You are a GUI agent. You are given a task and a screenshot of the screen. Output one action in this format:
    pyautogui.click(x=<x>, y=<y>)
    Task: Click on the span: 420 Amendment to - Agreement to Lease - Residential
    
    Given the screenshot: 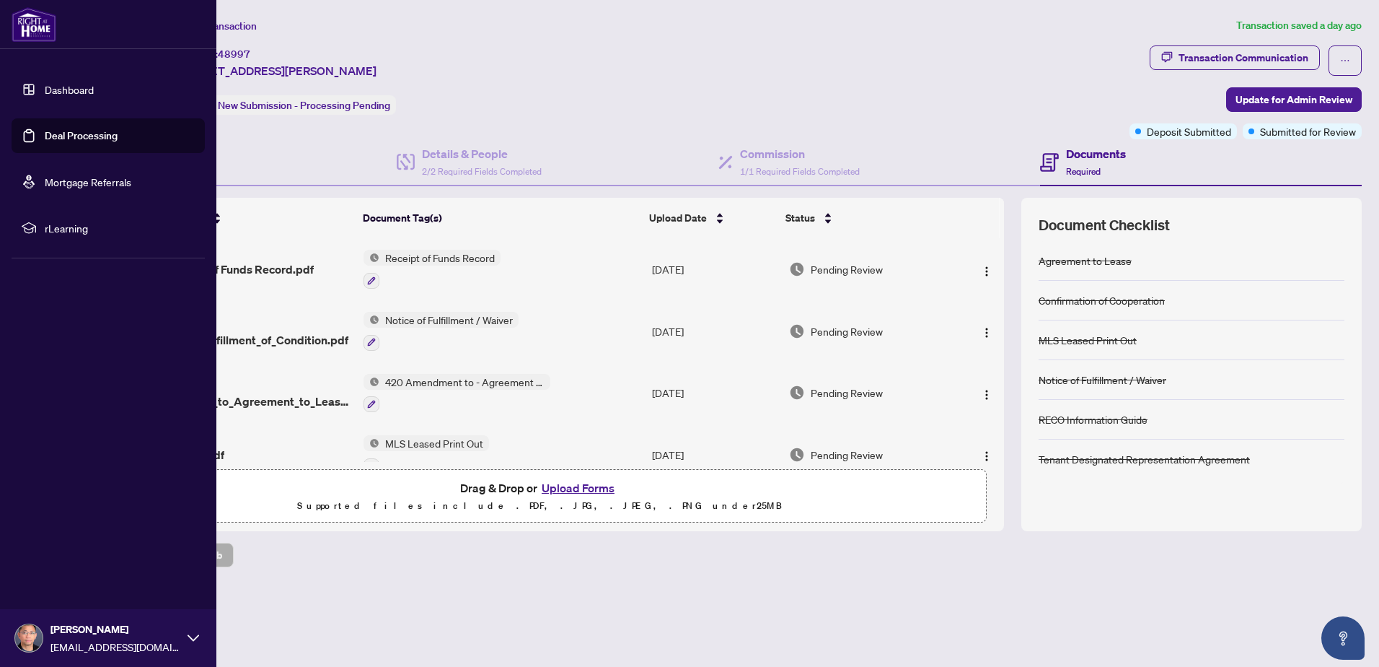 What is the action you would take?
    pyautogui.click(x=465, y=382)
    